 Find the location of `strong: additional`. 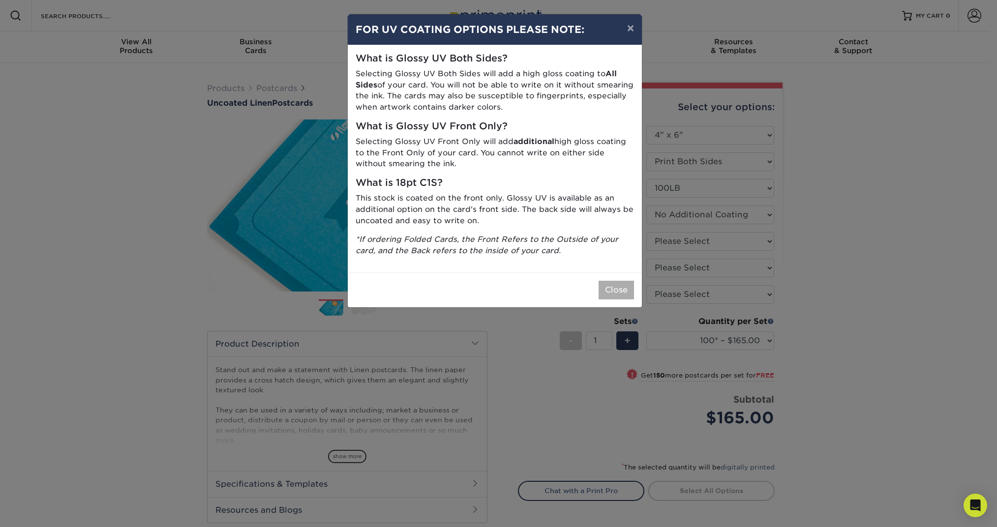

strong: additional is located at coordinates (534, 141).